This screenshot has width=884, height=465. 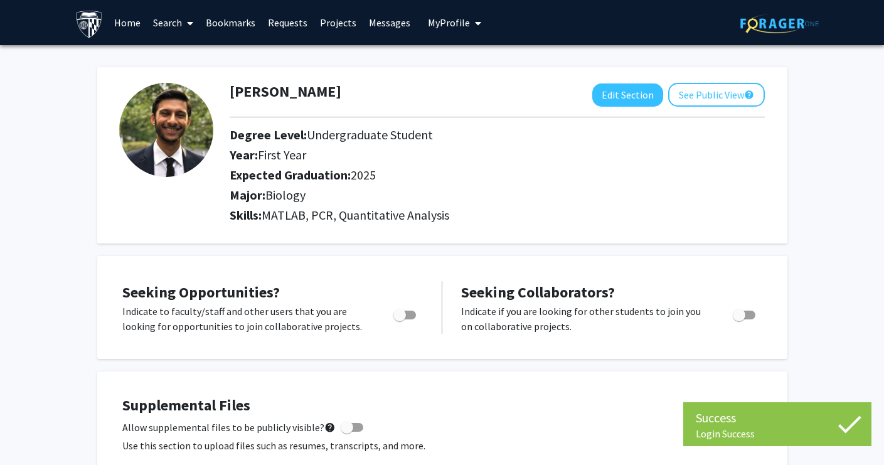 What do you see at coordinates (777, 434) in the screenshot?
I see `div: Login Success` at bounding box center [777, 434].